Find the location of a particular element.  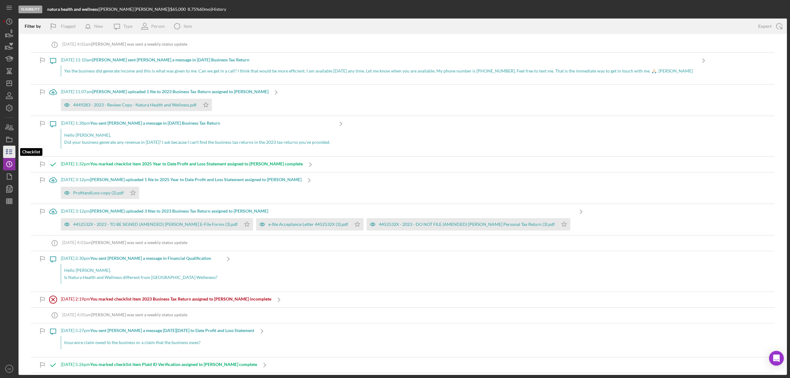

div: | History is located at coordinates (218, 9).